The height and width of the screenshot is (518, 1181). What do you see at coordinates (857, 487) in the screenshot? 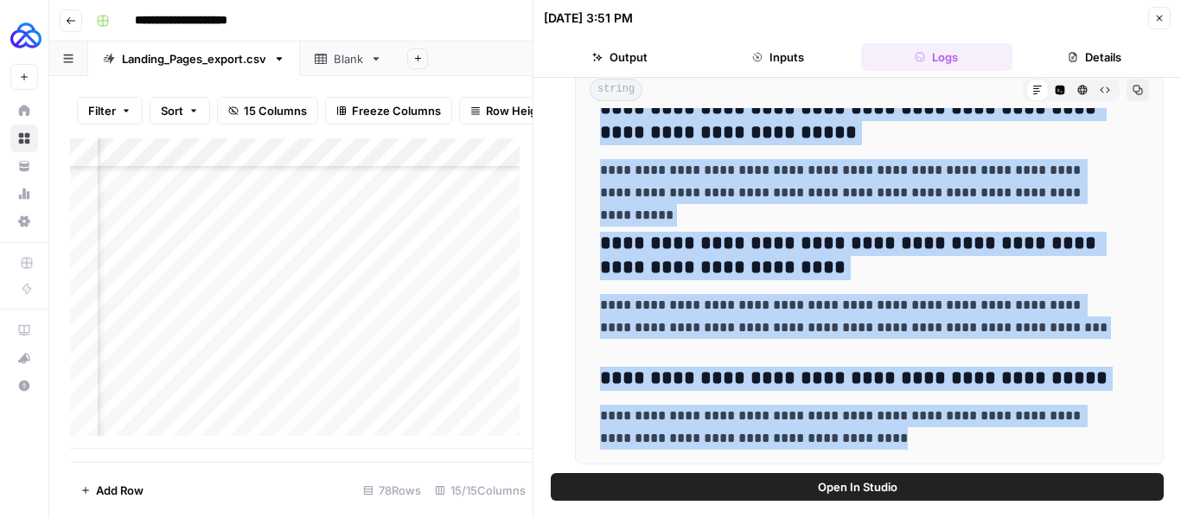
I see `button: Open In Studio` at bounding box center [857, 487].